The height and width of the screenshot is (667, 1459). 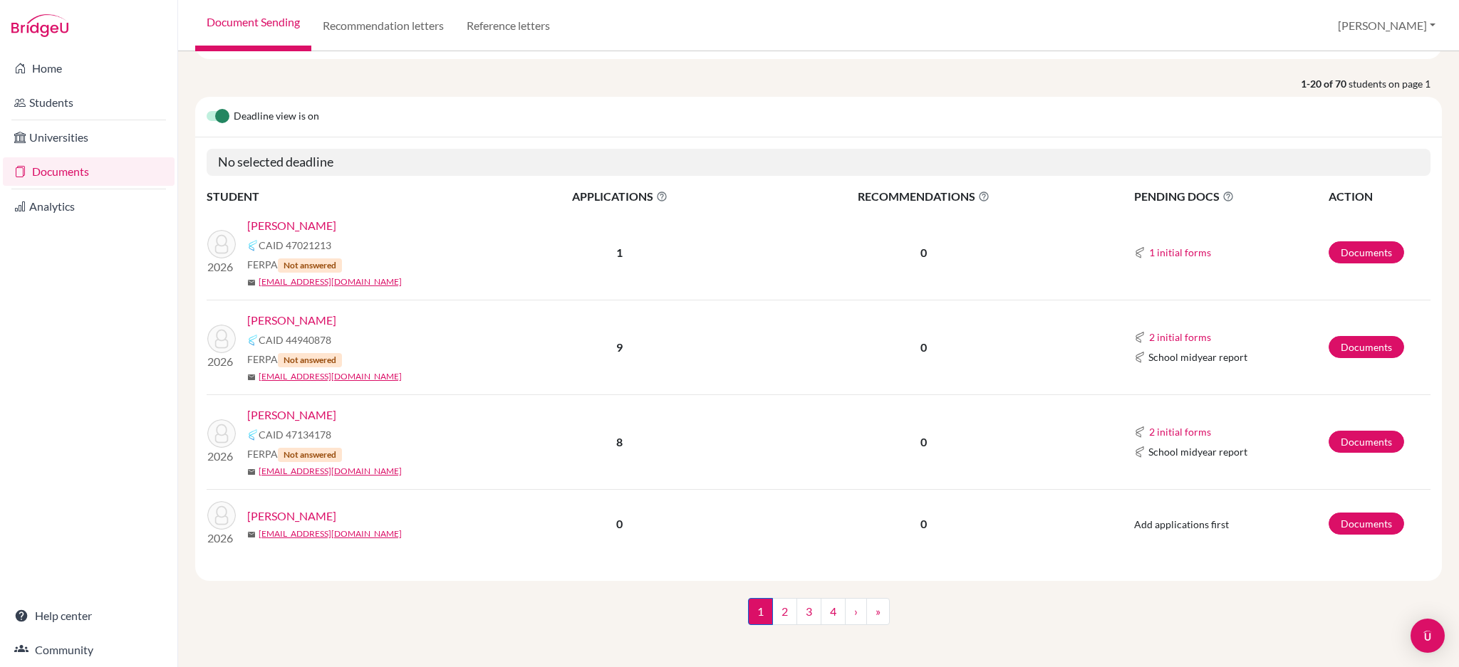 What do you see at coordinates (221, 516) in the screenshot?
I see `img: Aoyama, Liz` at bounding box center [221, 516].